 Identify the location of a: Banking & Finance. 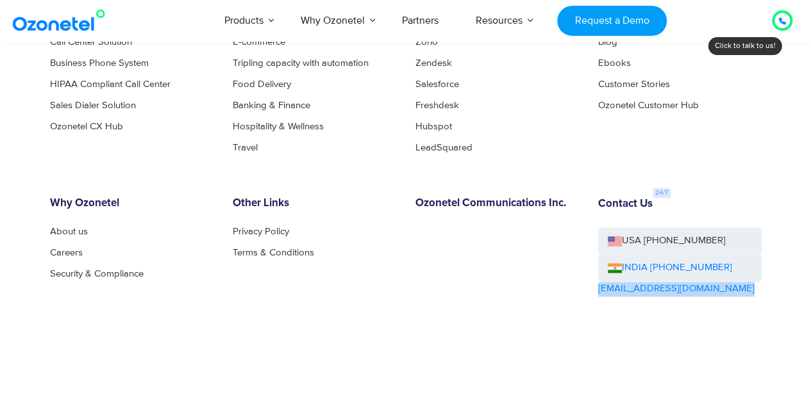
(271, 105).